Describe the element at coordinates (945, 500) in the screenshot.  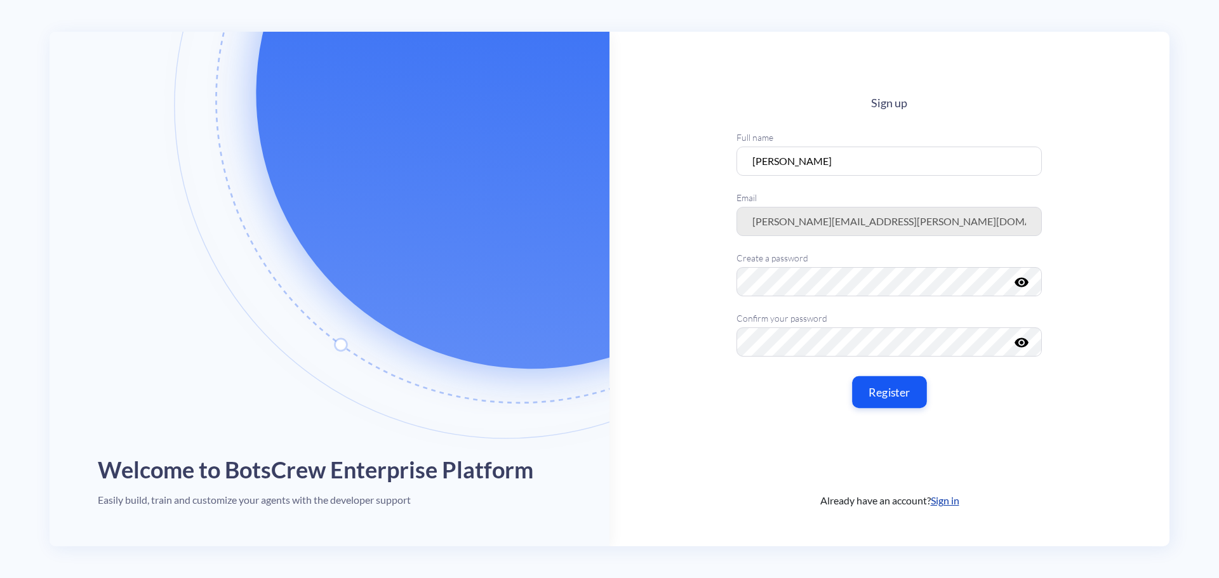
I see `a: Sign in` at that location.